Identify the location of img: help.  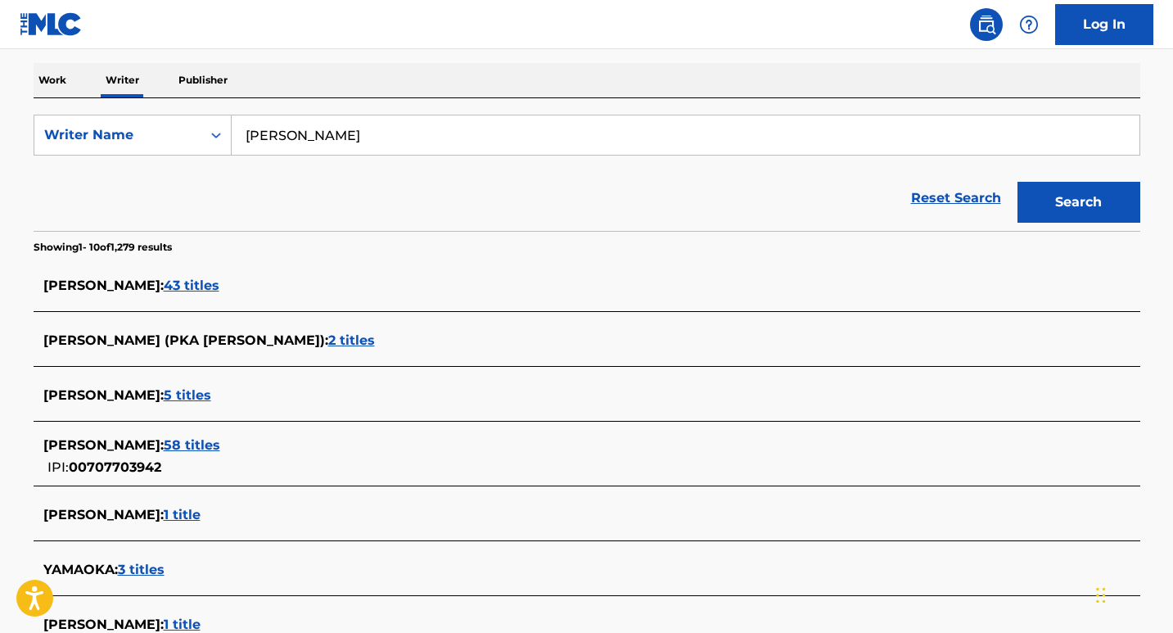
(1029, 25).